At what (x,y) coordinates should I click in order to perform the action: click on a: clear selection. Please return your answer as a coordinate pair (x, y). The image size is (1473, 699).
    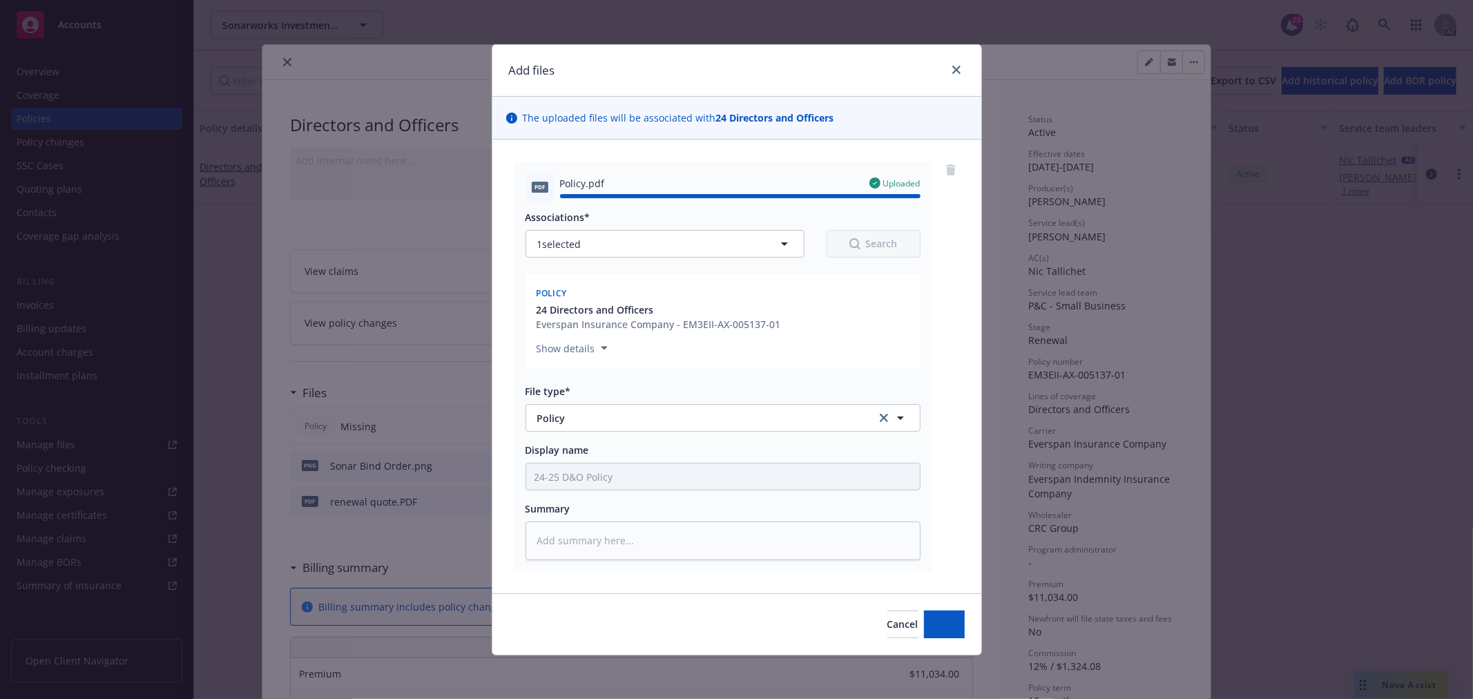
    Looking at the image, I should click on (884, 418).